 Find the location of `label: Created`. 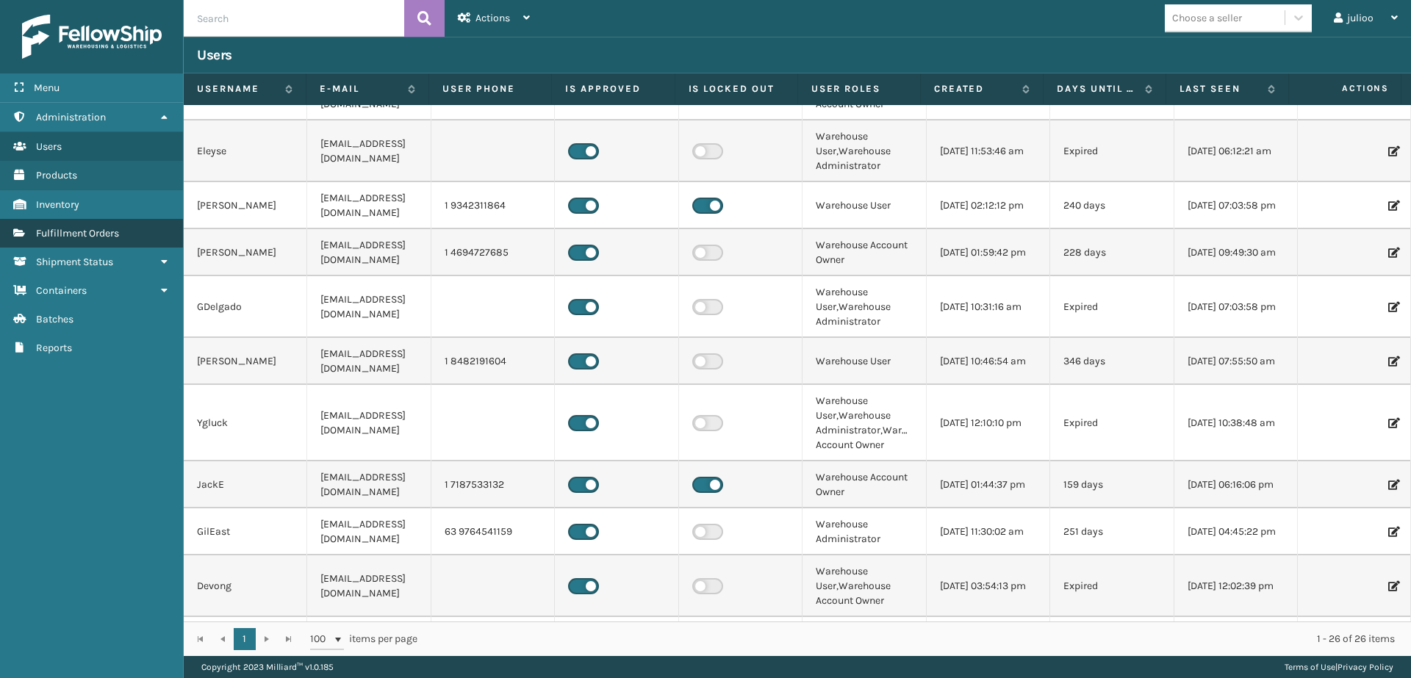

label: Created is located at coordinates (974, 89).